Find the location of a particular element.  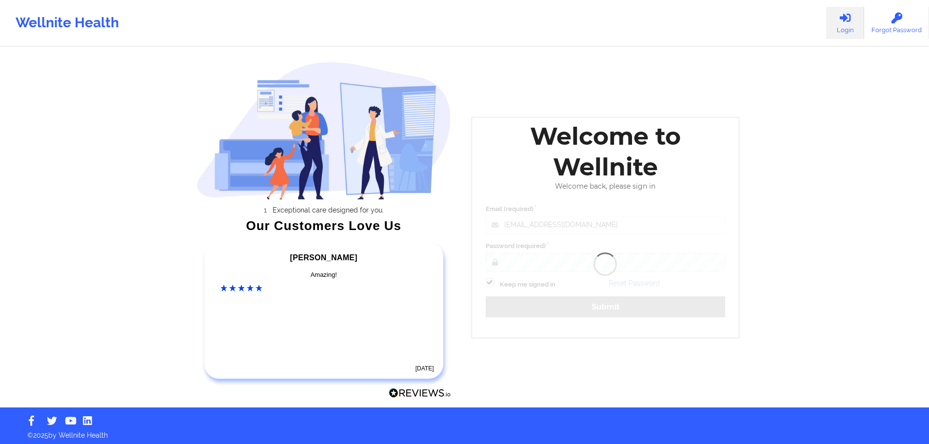

img: wellnite-auth-hero_200.c722682e.png is located at coordinates (324, 130).